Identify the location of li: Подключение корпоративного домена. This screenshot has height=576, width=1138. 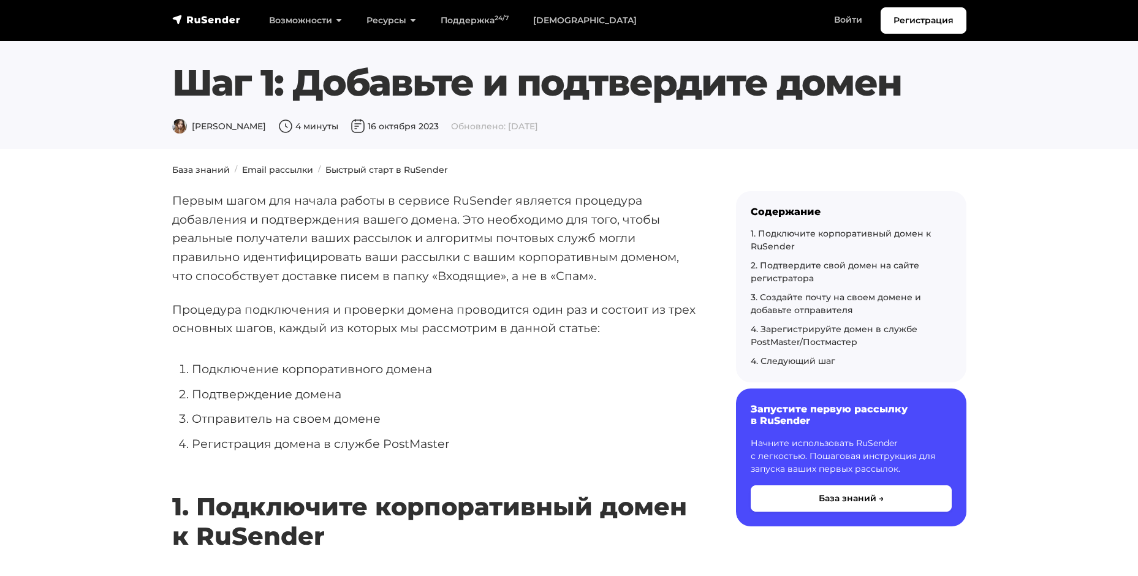
(444, 369).